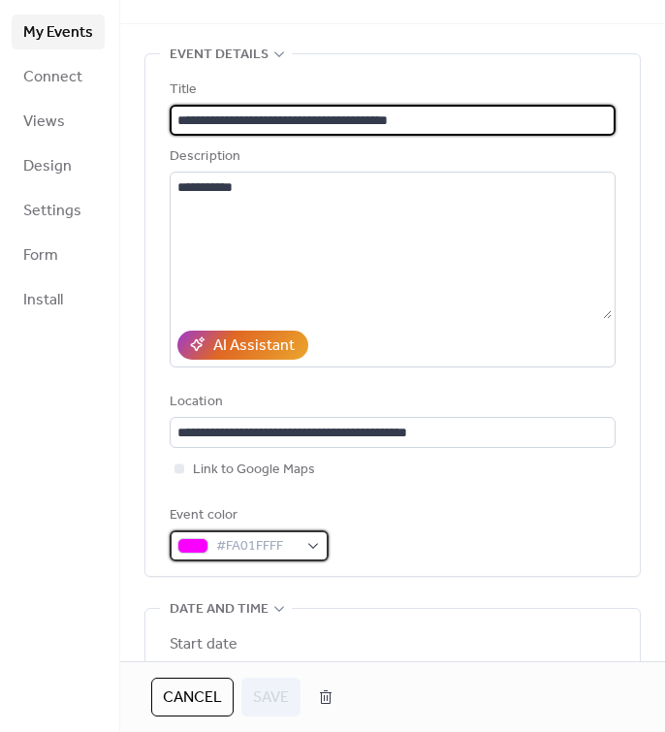 The width and height of the screenshot is (665, 732). What do you see at coordinates (58, 121) in the screenshot?
I see `a: Views` at bounding box center [58, 121].